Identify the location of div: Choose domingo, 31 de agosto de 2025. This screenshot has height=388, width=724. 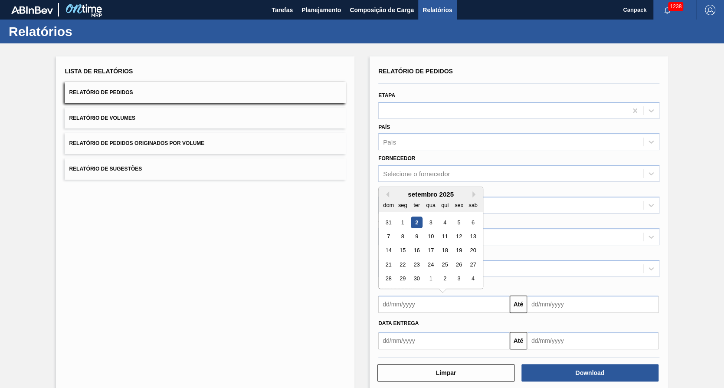
(388, 222).